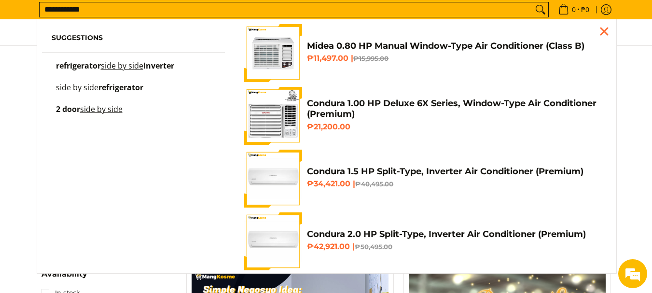 This screenshot has width=652, height=293. I want to click on del: ₱15,995.00, so click(370, 58).